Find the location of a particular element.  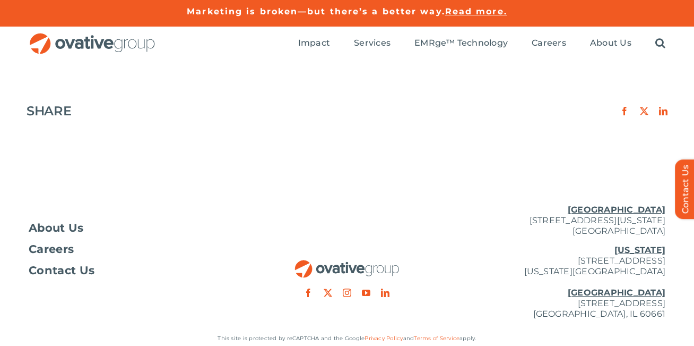

span: Impact is located at coordinates (314, 43).